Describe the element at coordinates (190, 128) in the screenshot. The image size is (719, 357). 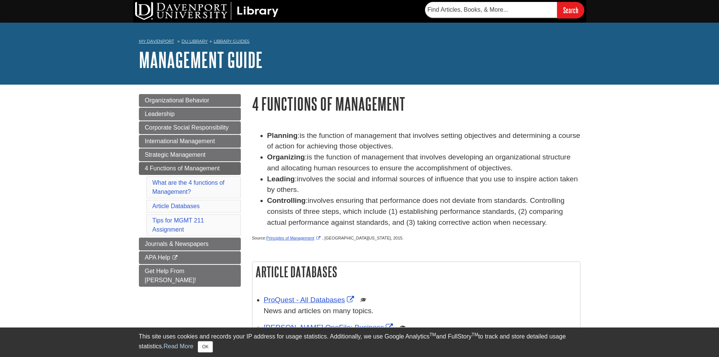
I see `a: Corporate Social Responsibility` at that location.